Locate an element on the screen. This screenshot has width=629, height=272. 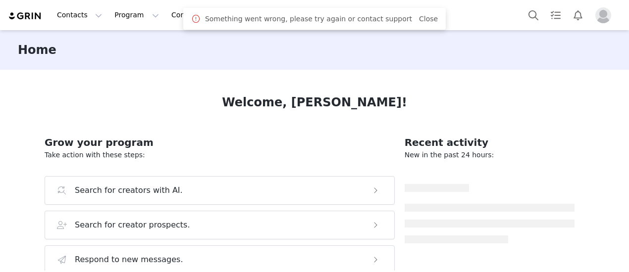
button: Notifications is located at coordinates (578, 15).